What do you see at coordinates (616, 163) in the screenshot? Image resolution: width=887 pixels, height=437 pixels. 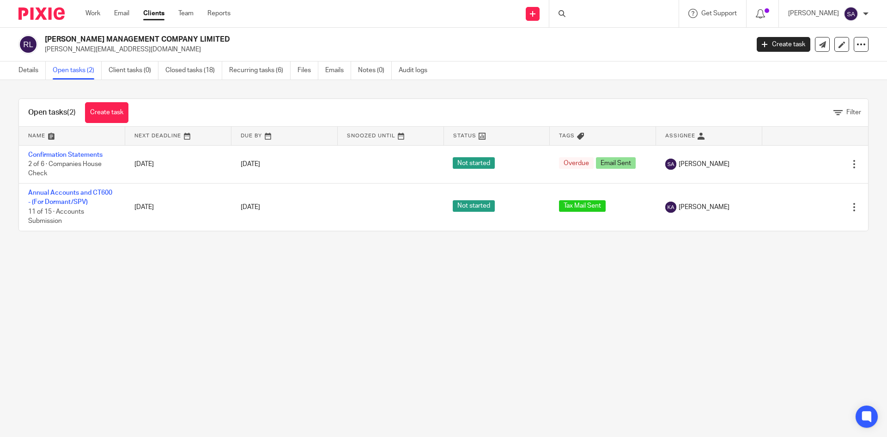 I see `span: Email Sent` at bounding box center [616, 163].